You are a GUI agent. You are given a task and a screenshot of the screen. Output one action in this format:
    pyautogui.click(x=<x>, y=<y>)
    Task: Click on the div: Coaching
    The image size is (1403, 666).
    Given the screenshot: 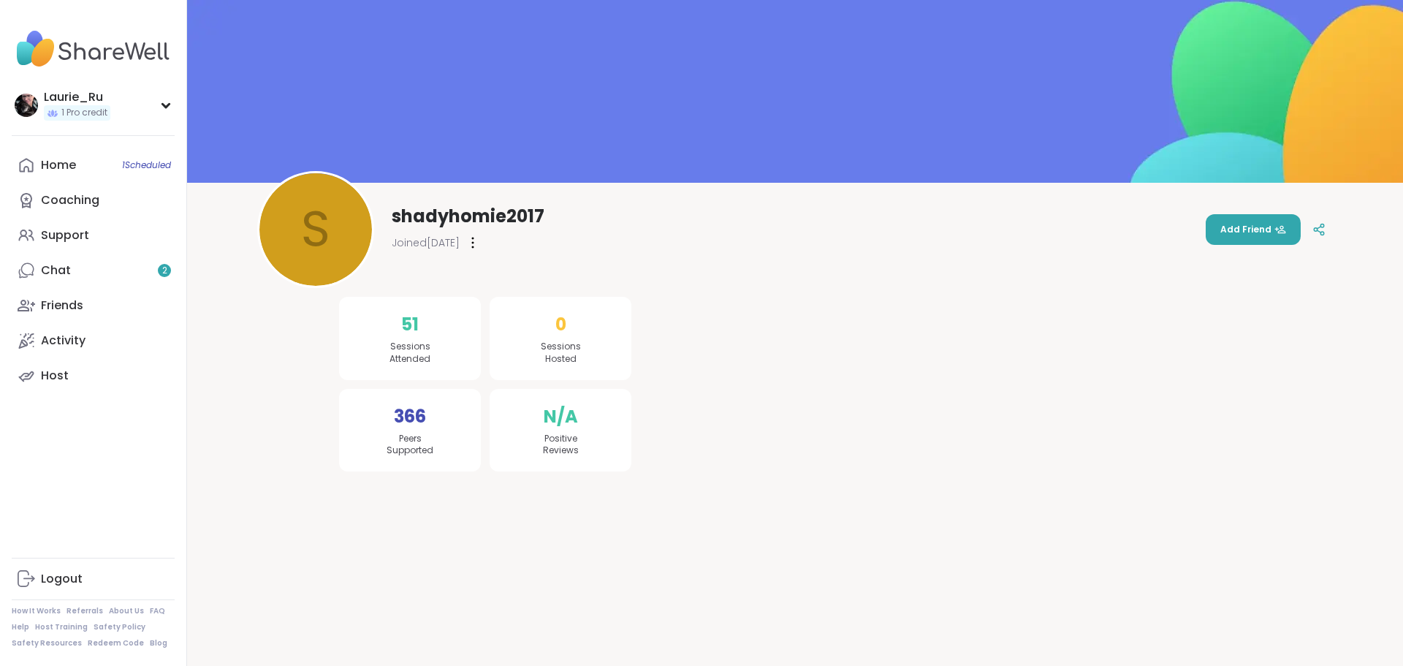 What is the action you would take?
    pyautogui.click(x=70, y=200)
    